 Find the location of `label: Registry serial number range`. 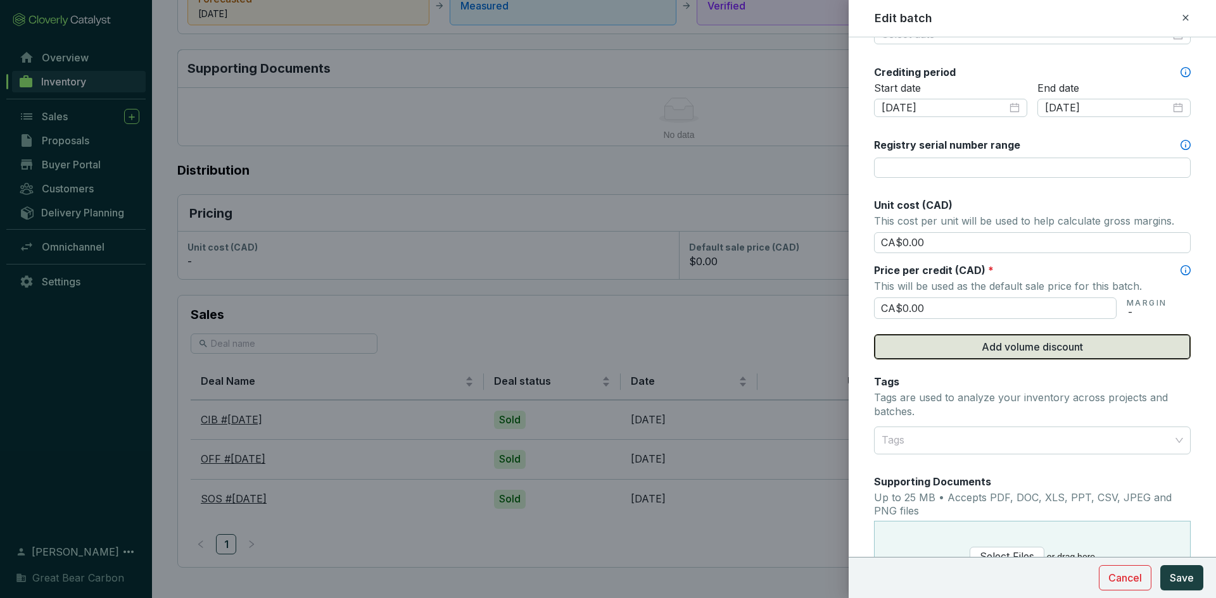

label: Registry serial number range is located at coordinates (947, 145).